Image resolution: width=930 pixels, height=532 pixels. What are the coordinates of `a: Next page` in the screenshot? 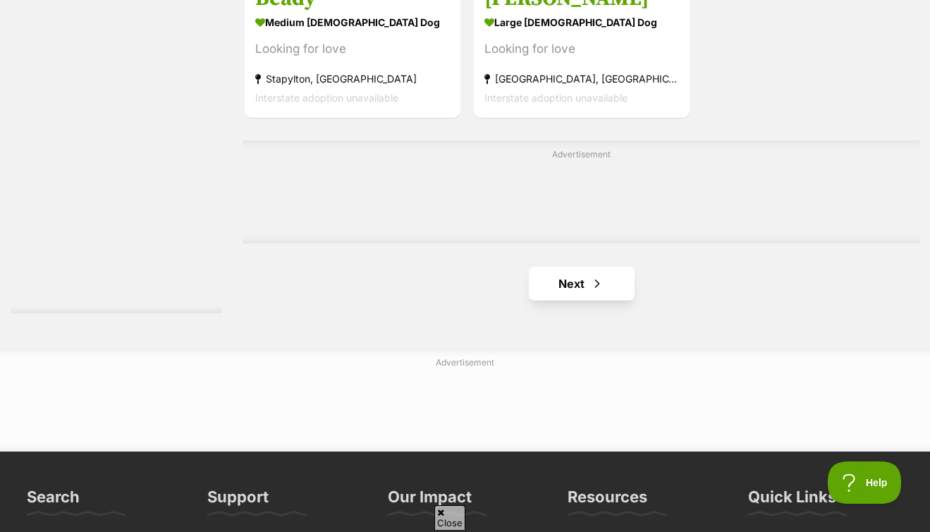 It's located at (582, 283).